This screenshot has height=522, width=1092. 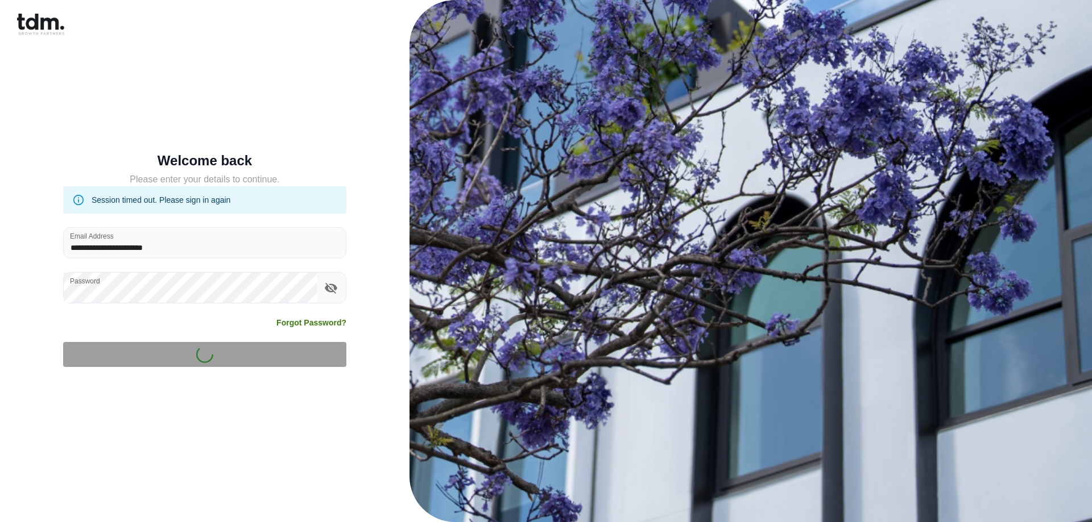 What do you see at coordinates (205, 161) in the screenshot?
I see `h5: Welcome back` at bounding box center [205, 161].